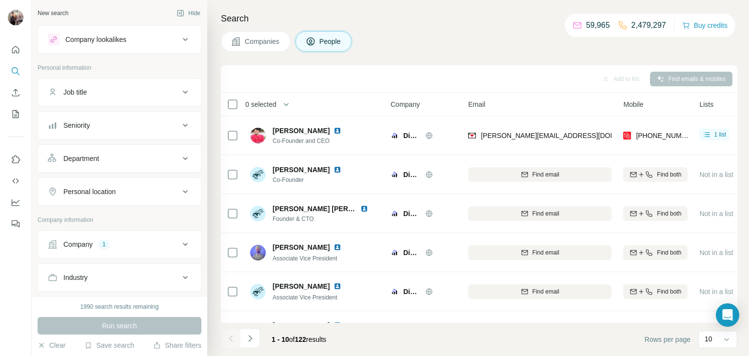 The width and height of the screenshot is (749, 356). I want to click on p: Personal information, so click(119, 68).